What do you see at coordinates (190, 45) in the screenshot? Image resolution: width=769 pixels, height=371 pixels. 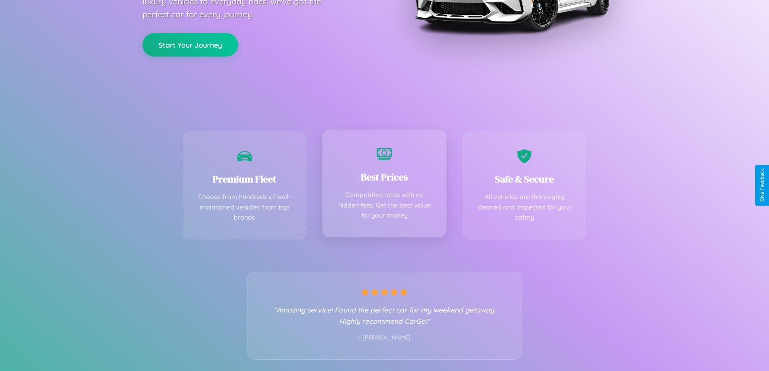 I see `button: Start Your Journey` at bounding box center [190, 45].